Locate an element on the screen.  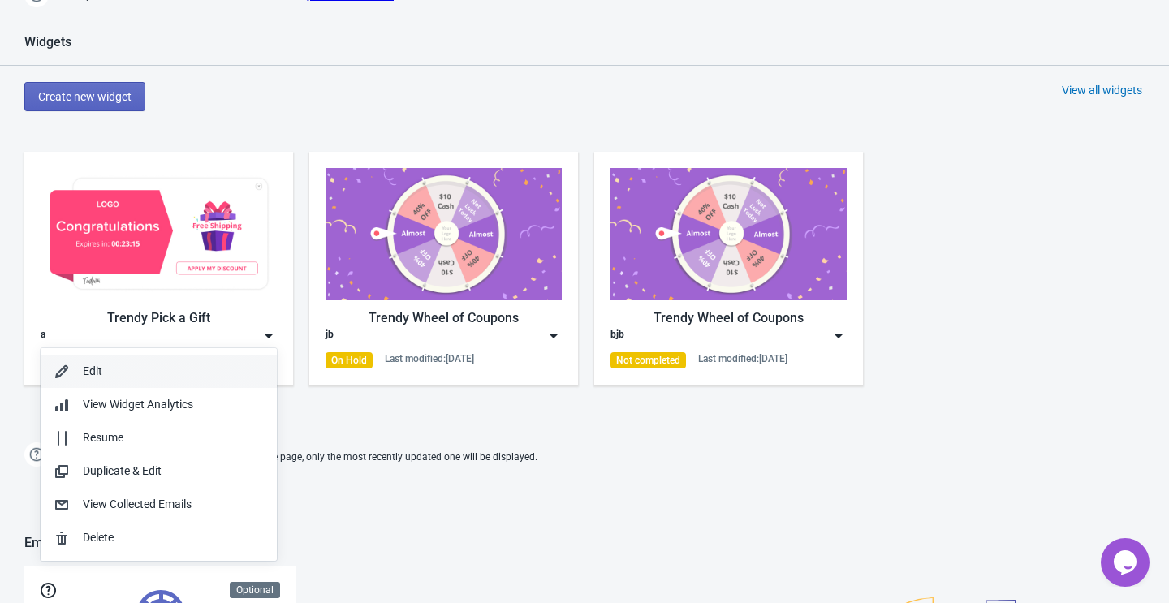
div: Edit is located at coordinates (173, 371).